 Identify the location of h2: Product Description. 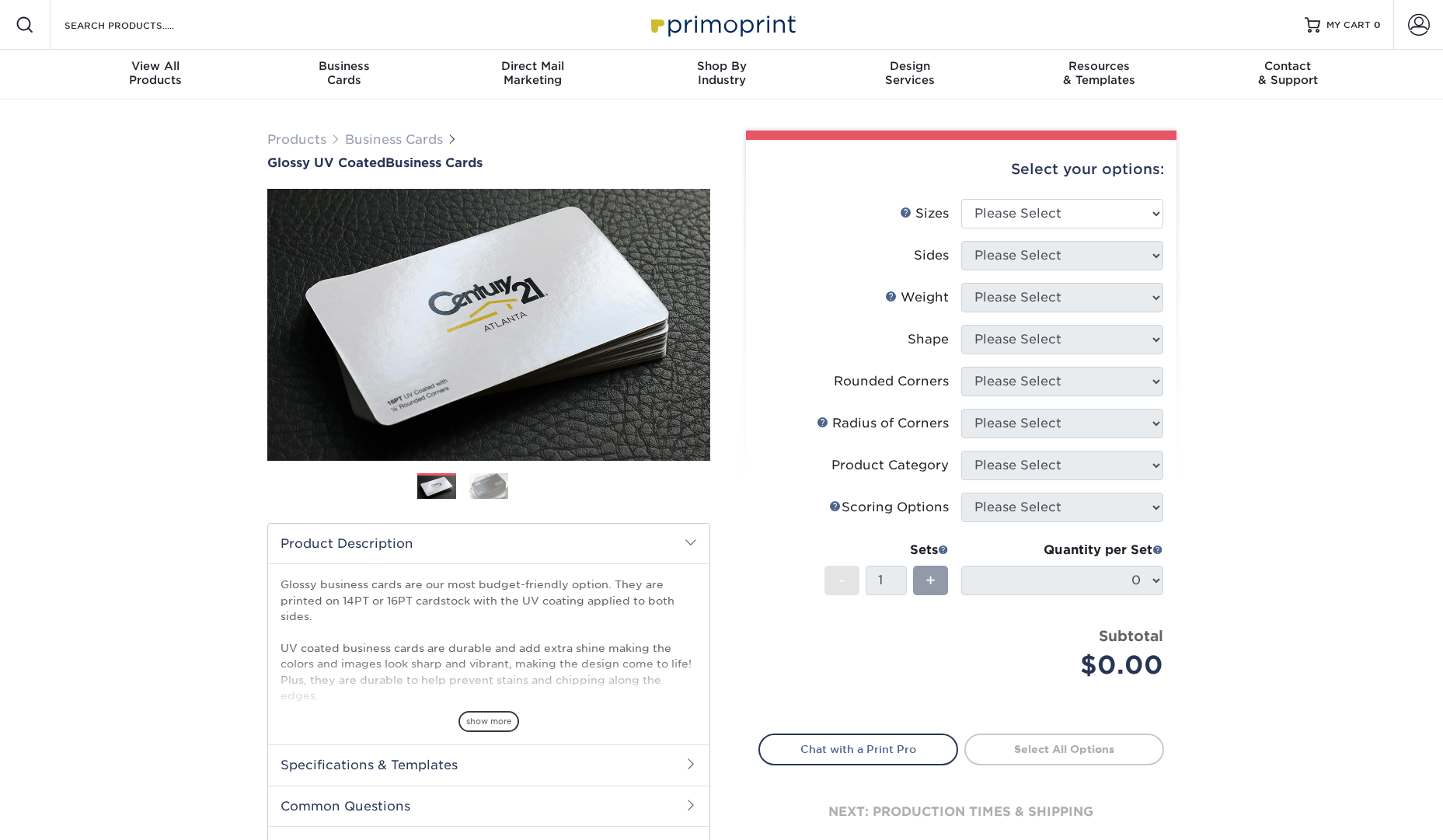
(489, 544).